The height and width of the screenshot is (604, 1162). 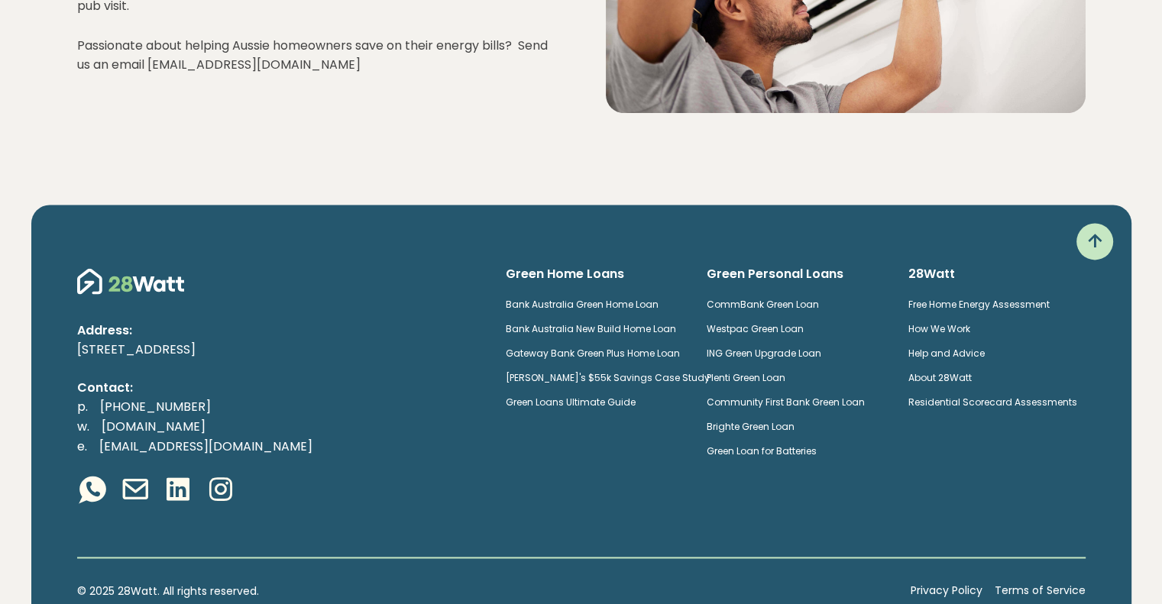 What do you see at coordinates (92, 491) in the screenshot?
I see `a: Whatsapp` at bounding box center [92, 491].